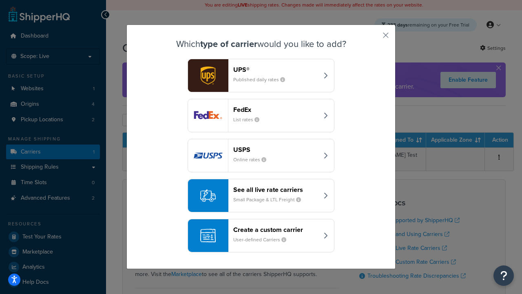  Describe the element at coordinates (208, 116) in the screenshot. I see `img: fedEx logo` at that location.